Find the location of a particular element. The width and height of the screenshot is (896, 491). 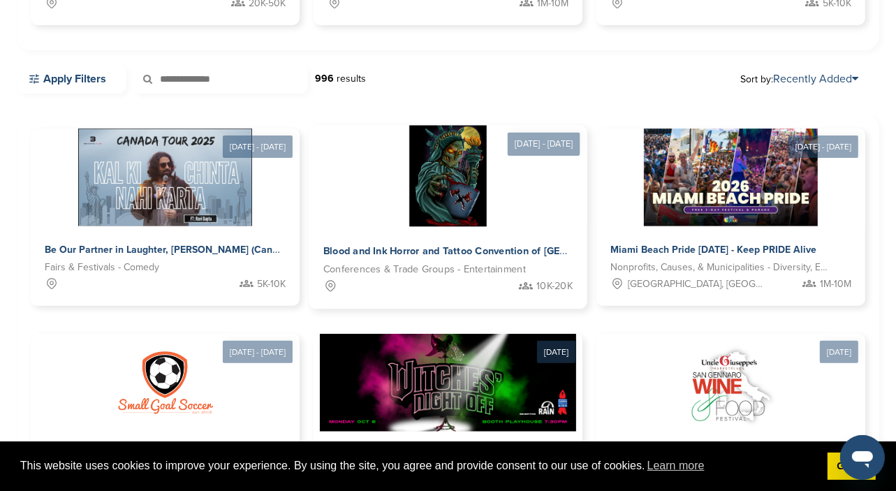

a: Apply Filters is located at coordinates (71, 79).